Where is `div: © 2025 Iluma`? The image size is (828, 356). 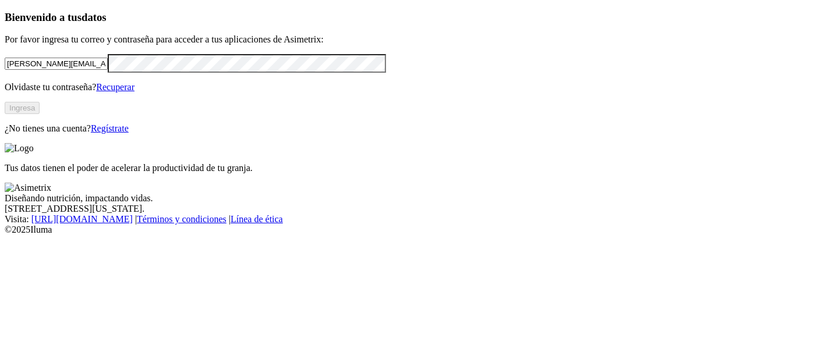 div: © 2025 Iluma is located at coordinates (414, 230).